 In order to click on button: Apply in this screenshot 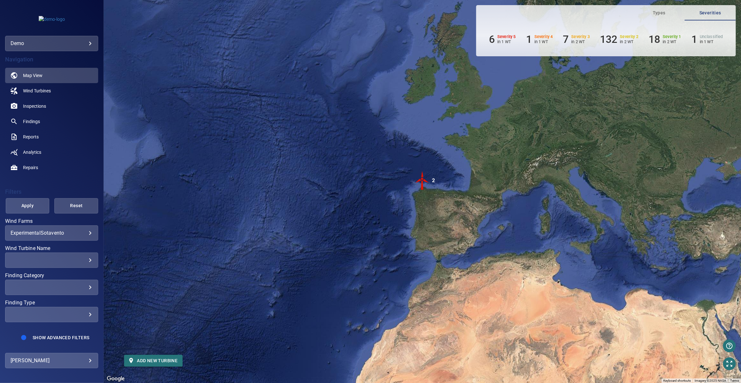, I will do `click(27, 206)`.